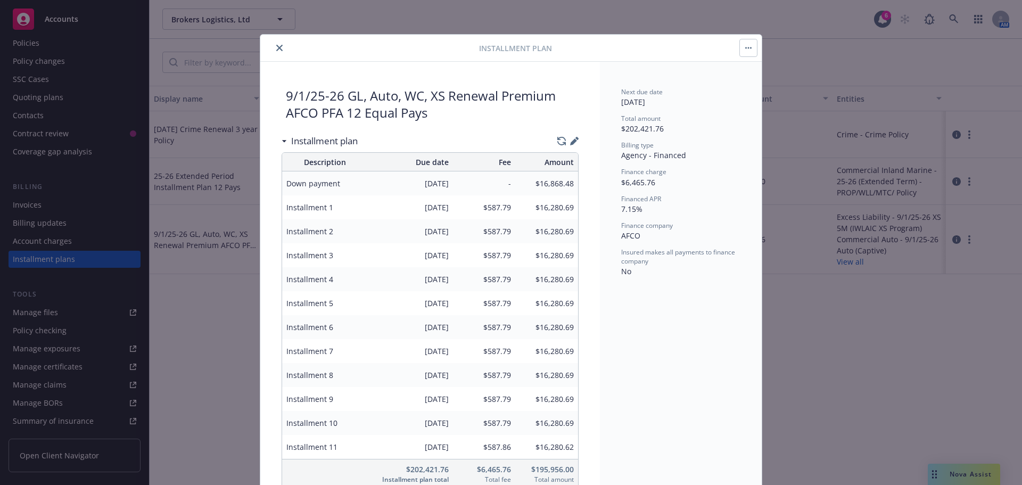 The image size is (1022, 485). Describe the element at coordinates (484, 480) in the screenshot. I see `span: Total fee` at that location.